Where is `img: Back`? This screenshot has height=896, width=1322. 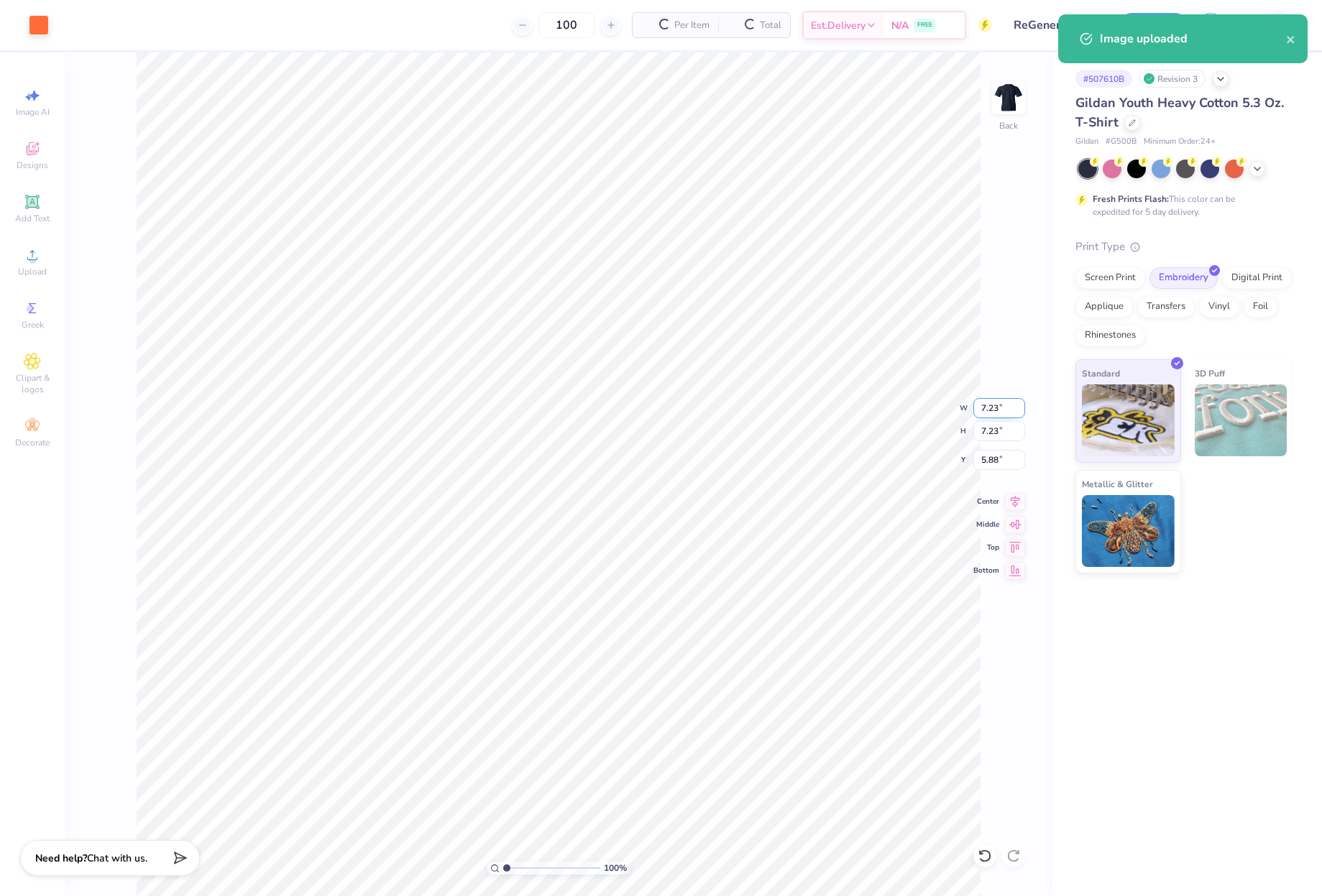
img: Back is located at coordinates (1009, 98).